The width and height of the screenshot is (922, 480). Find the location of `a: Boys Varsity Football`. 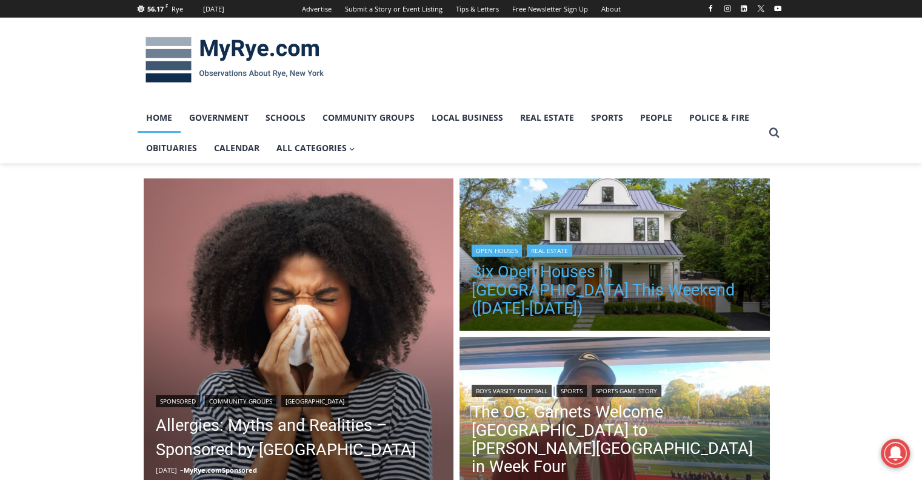

a: Boys Varsity Football is located at coordinates (512, 390).